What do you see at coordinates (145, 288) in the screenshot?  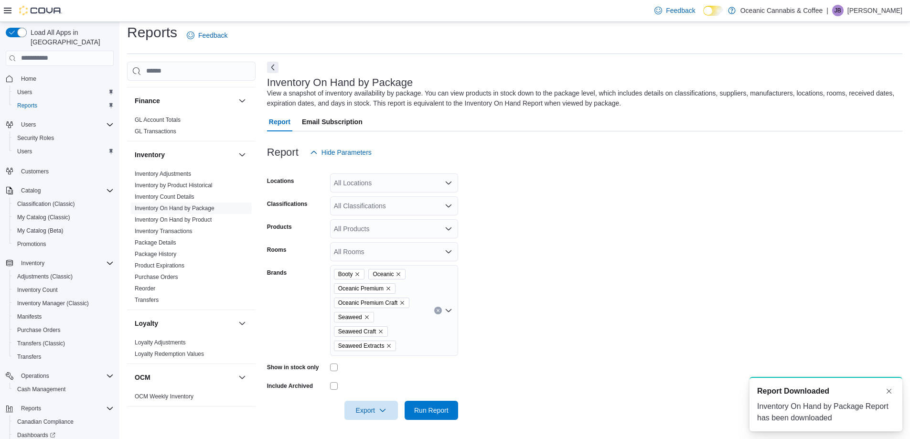 I see `a: Reorder` at bounding box center [145, 288].